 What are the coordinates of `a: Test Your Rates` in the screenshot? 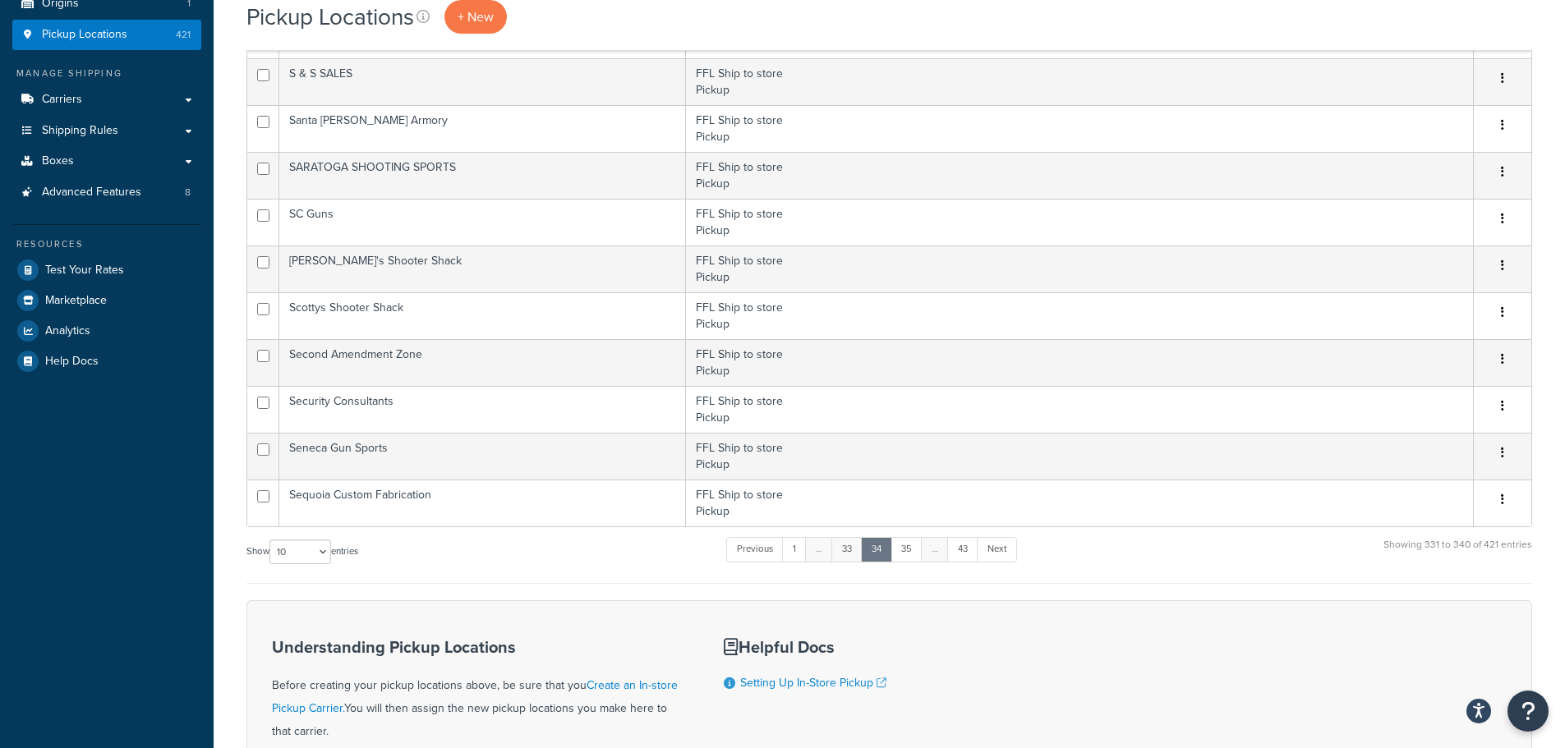 It's located at (107, 270).